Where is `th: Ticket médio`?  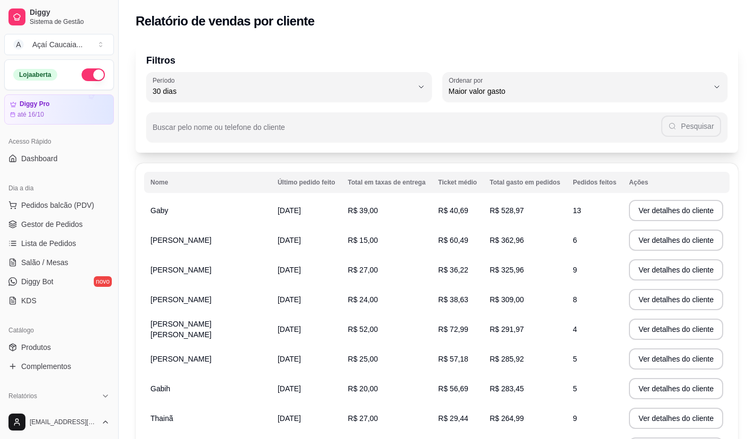 th: Ticket médio is located at coordinates (458, 182).